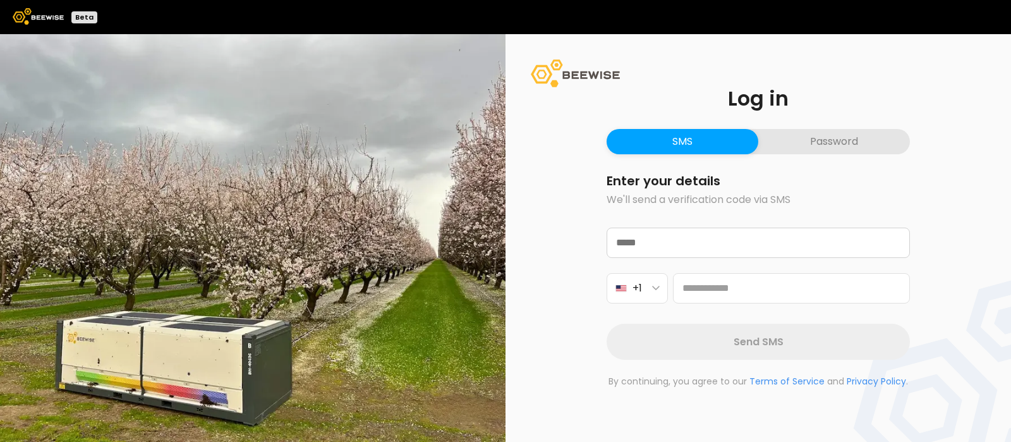 The width and height of the screenshot is (1011, 442). Describe the element at coordinates (787, 381) in the screenshot. I see `a: Terms of Service` at that location.